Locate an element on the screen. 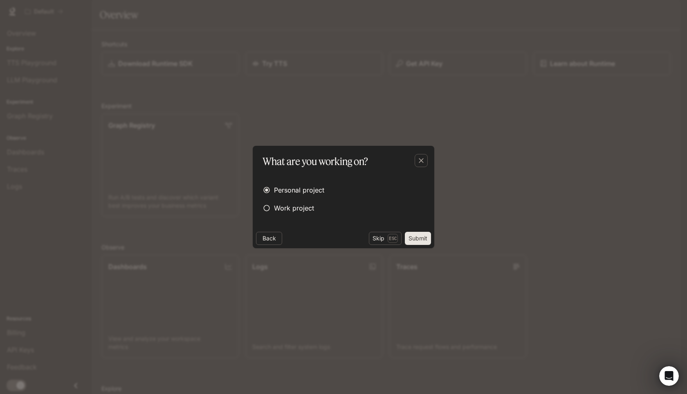 This screenshot has width=687, height=394. span: Work project is located at coordinates (294, 208).